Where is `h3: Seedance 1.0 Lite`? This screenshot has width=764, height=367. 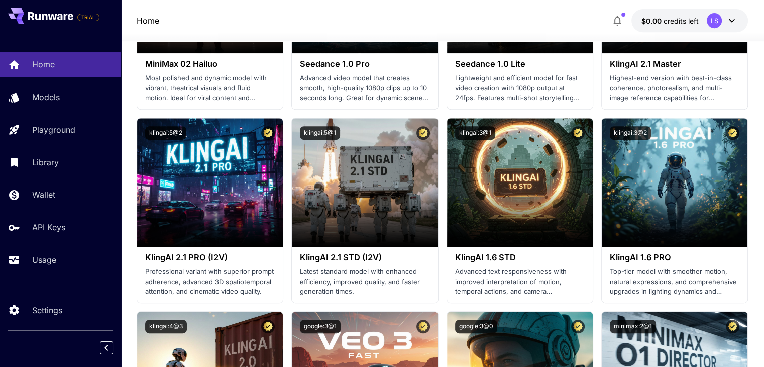 h3: Seedance 1.0 Lite is located at coordinates (520, 64).